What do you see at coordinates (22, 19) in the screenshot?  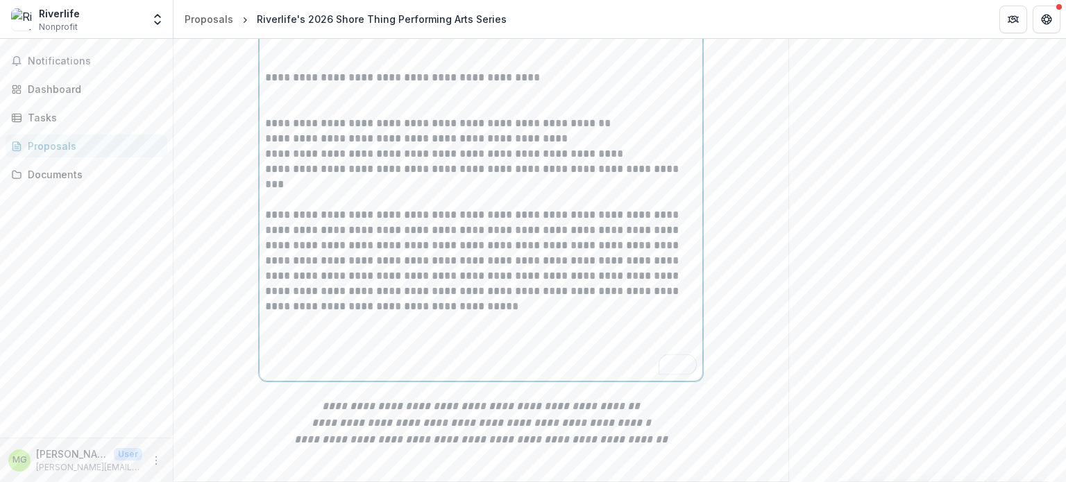 I see `img: Riverlife` at bounding box center [22, 19].